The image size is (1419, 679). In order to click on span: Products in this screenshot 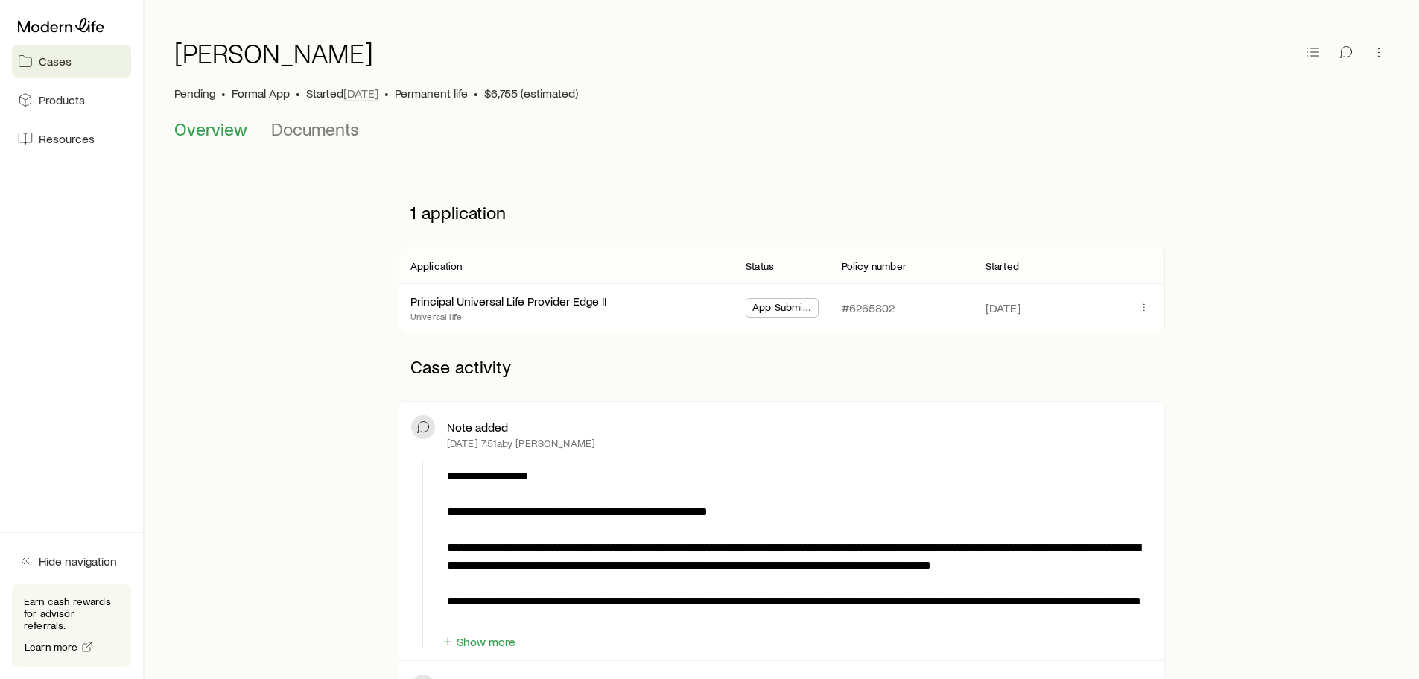, I will do `click(62, 100)`.